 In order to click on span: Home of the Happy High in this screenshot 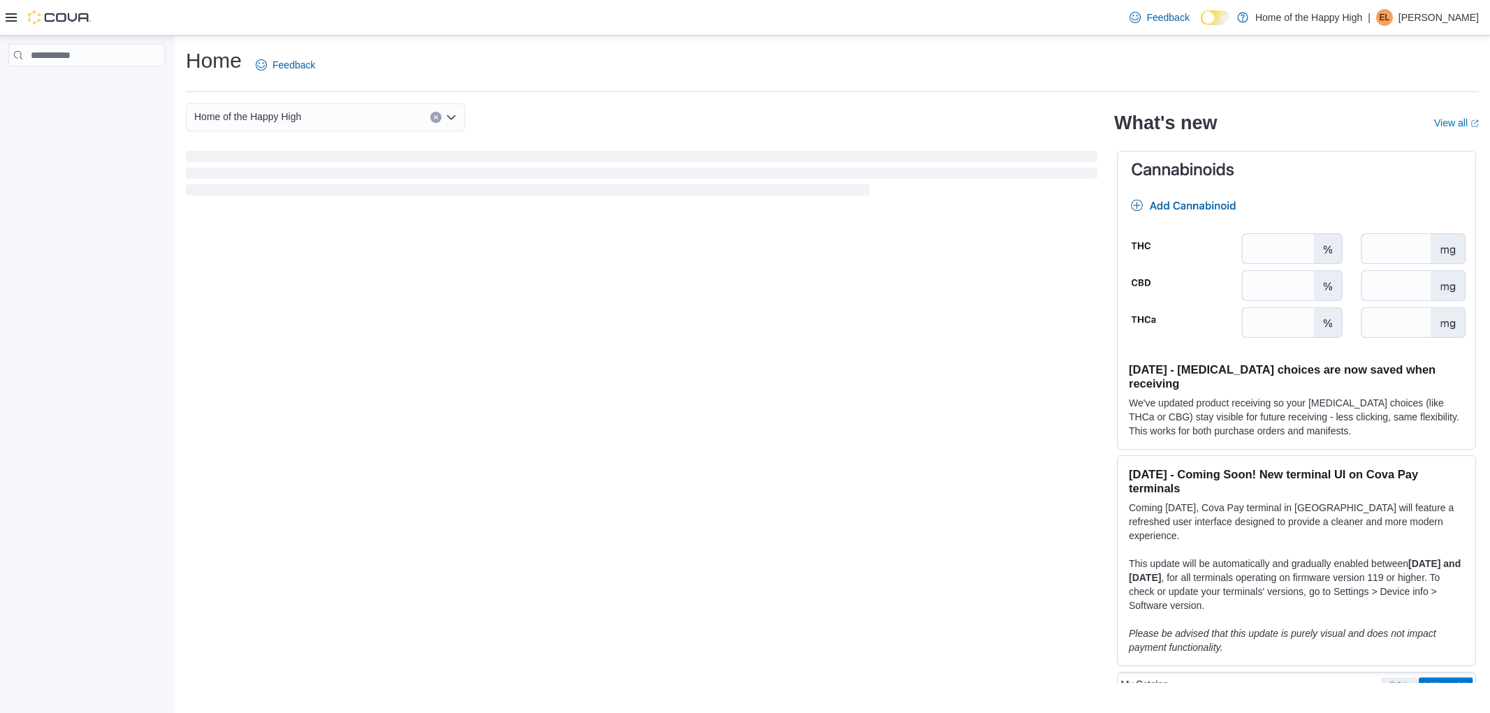, I will do `click(247, 117)`.